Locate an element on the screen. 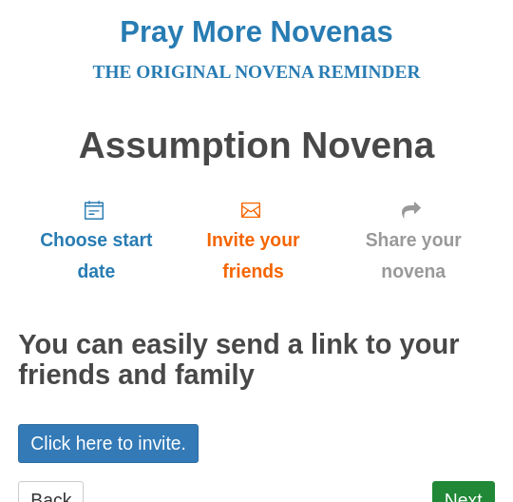 Image resolution: width=513 pixels, height=502 pixels. a: Click here to invite. is located at coordinates (108, 443).